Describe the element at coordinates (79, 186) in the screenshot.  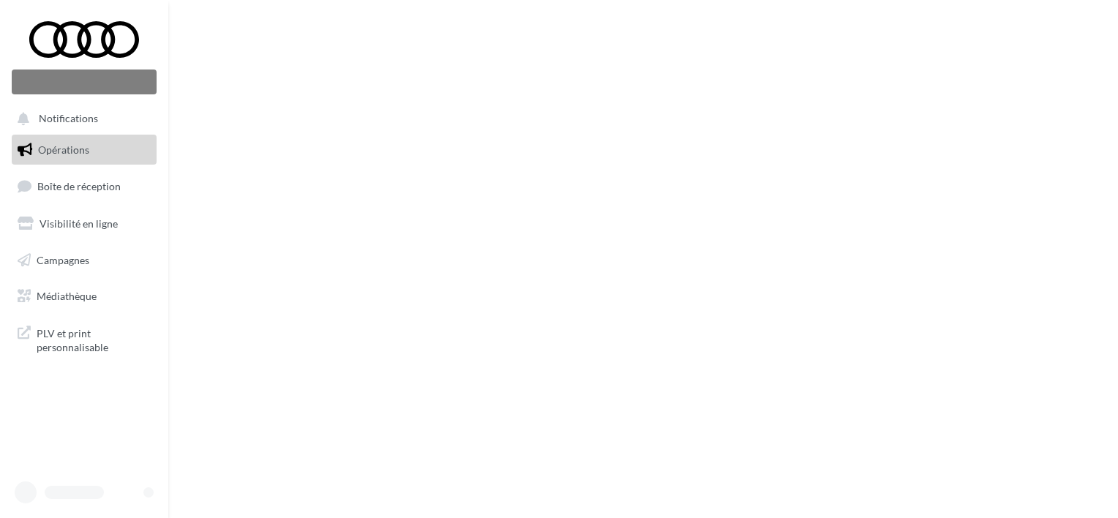
I see `span: Boîte de réception` at that location.